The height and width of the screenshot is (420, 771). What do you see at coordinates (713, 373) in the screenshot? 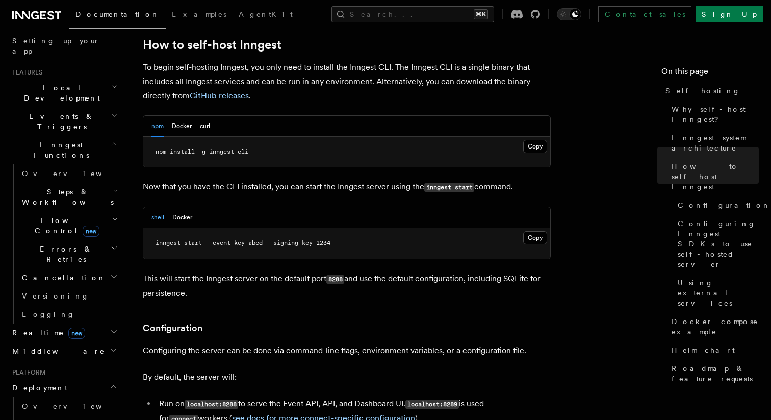
I see `a: Roadmap & feature requests` at bounding box center [713, 373].